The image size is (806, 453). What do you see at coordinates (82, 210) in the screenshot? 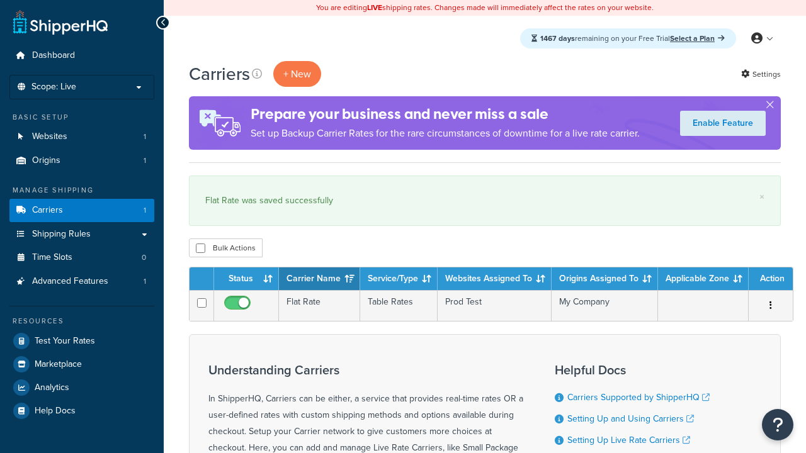
I see `li: Carriers` at bounding box center [82, 210].